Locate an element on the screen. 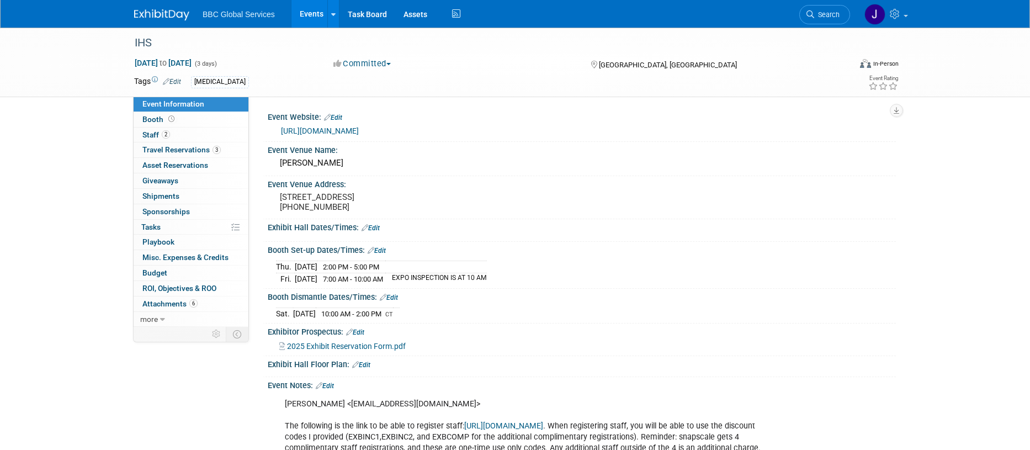 This screenshot has height=450, width=1030. a: Budget is located at coordinates (191, 273).